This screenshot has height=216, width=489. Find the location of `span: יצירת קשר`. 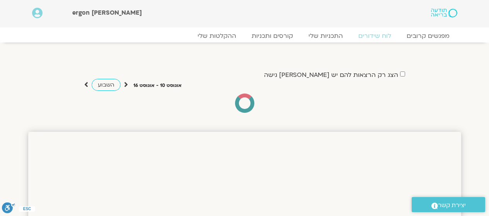

span: יצירת קשר is located at coordinates (452, 205).